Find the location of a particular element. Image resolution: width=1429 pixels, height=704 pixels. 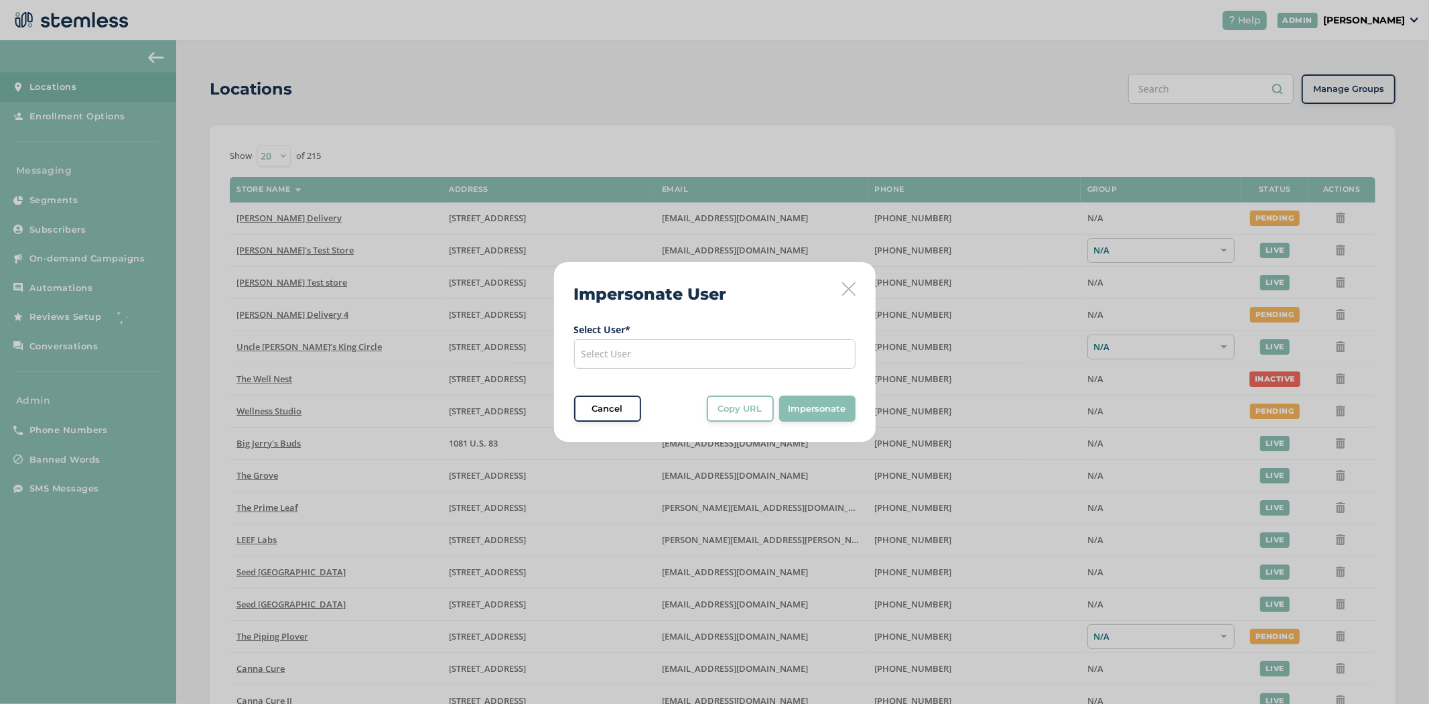

span: Impersonate is located at coordinates (818, 409).